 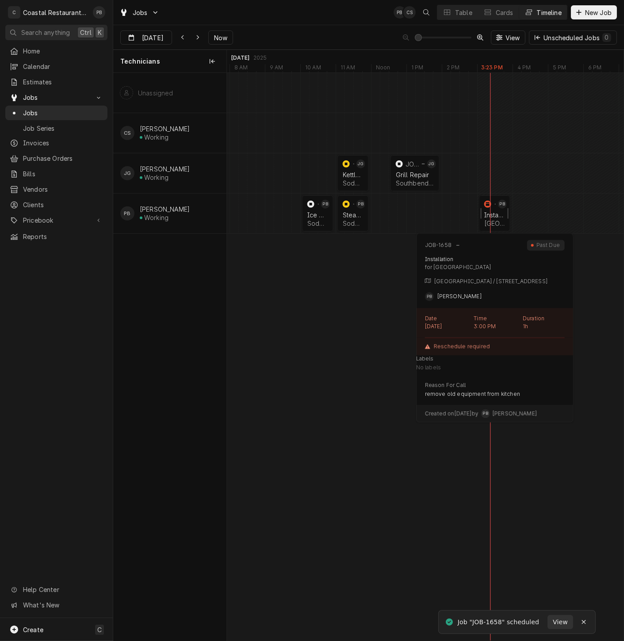 I want to click on span: Invoices, so click(x=63, y=143).